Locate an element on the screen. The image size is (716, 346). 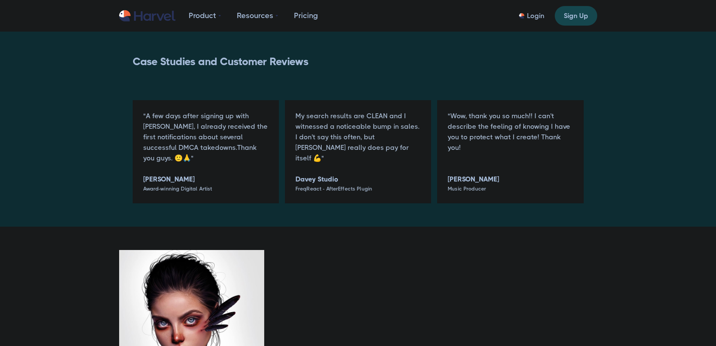
a: Sign Up is located at coordinates (576, 16).